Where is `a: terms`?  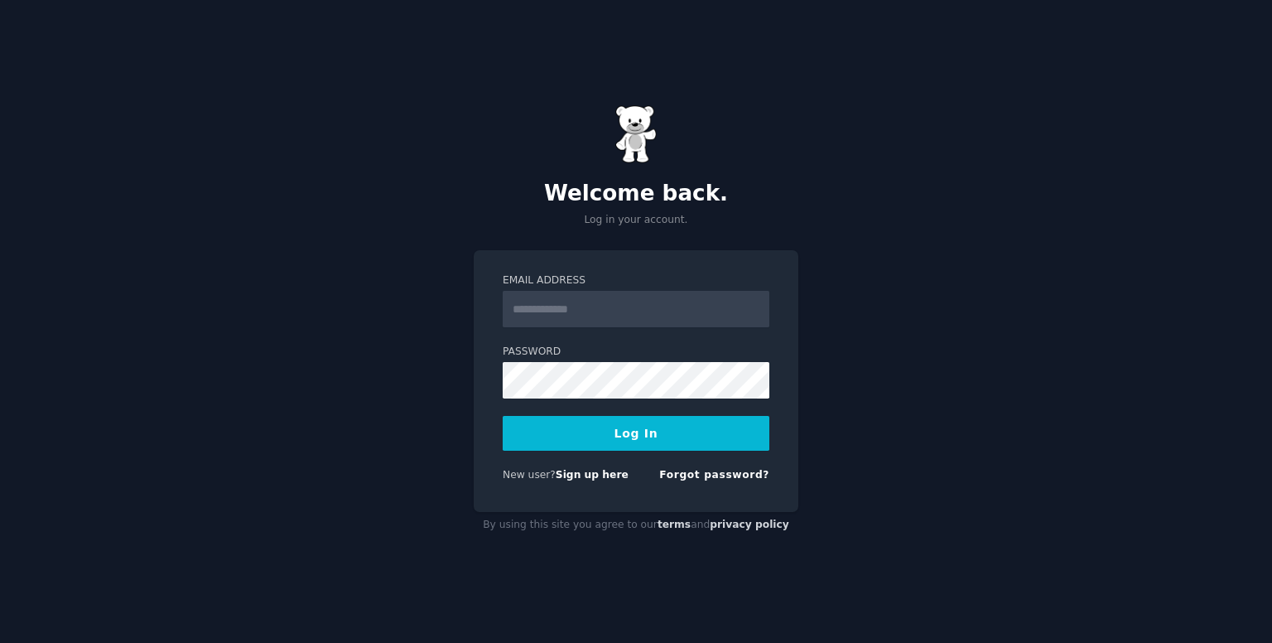 a: terms is located at coordinates (674, 524).